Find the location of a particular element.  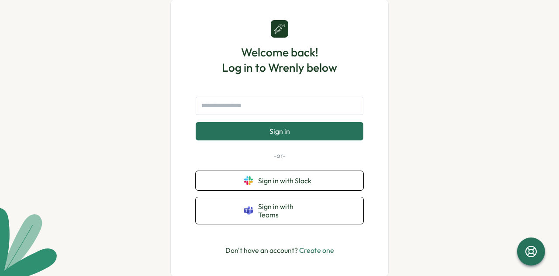

p: -or- is located at coordinates (279, 155).